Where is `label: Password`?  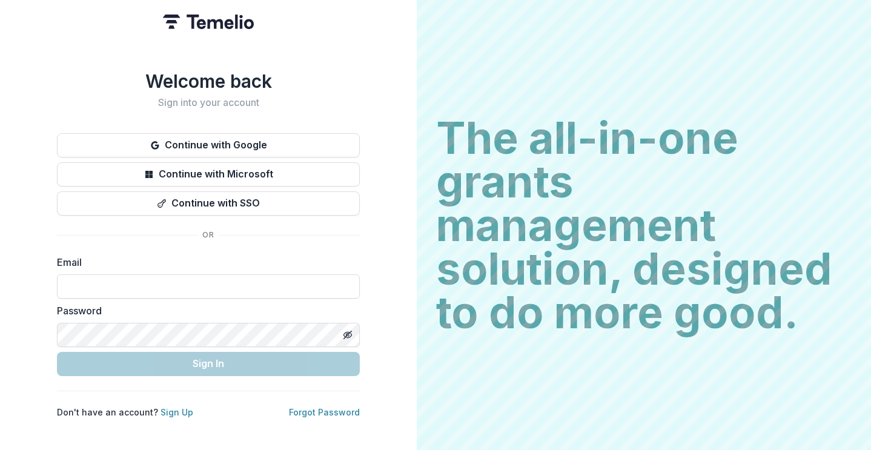 label: Password is located at coordinates (205, 311).